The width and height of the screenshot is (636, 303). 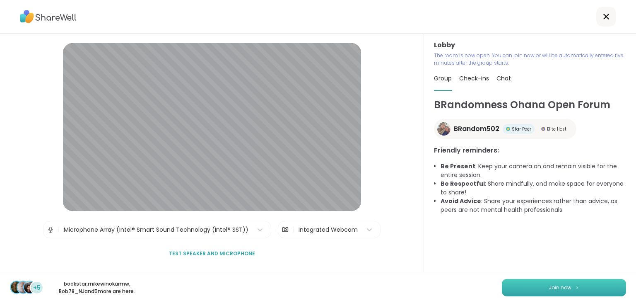 I want to click on b: Be Respectful, so click(x=463, y=183).